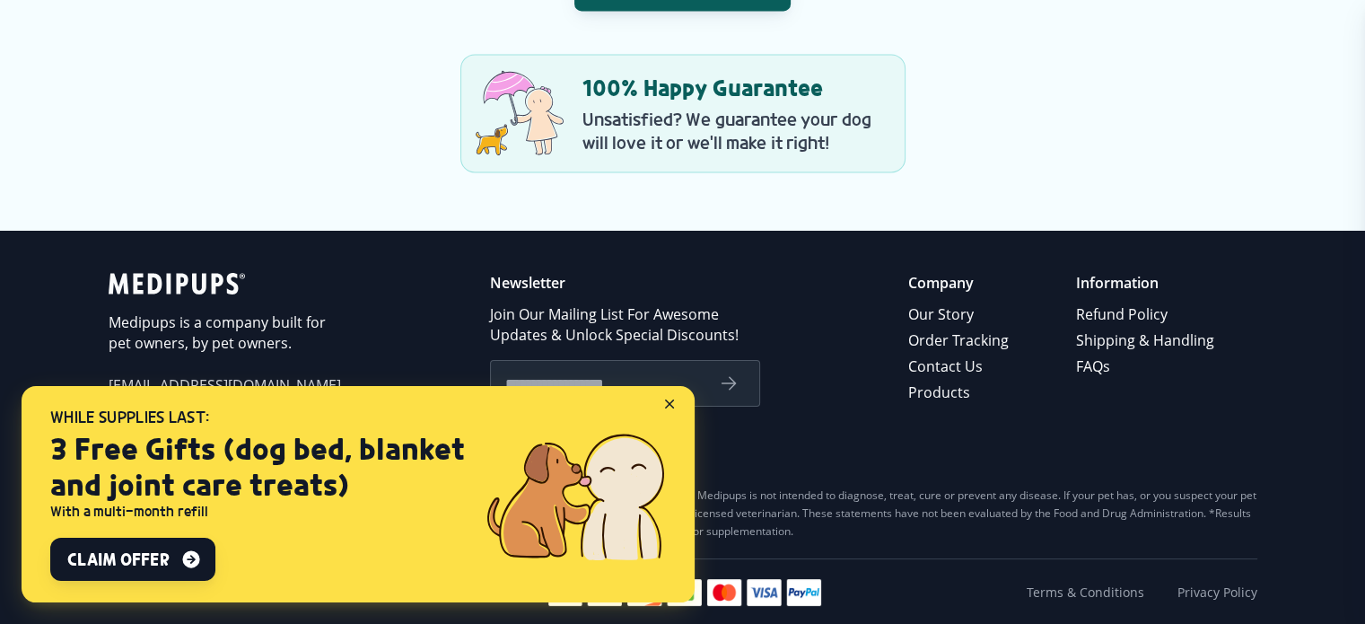  Describe the element at coordinates (625, 283) in the screenshot. I see `p: Newsletter` at that location.